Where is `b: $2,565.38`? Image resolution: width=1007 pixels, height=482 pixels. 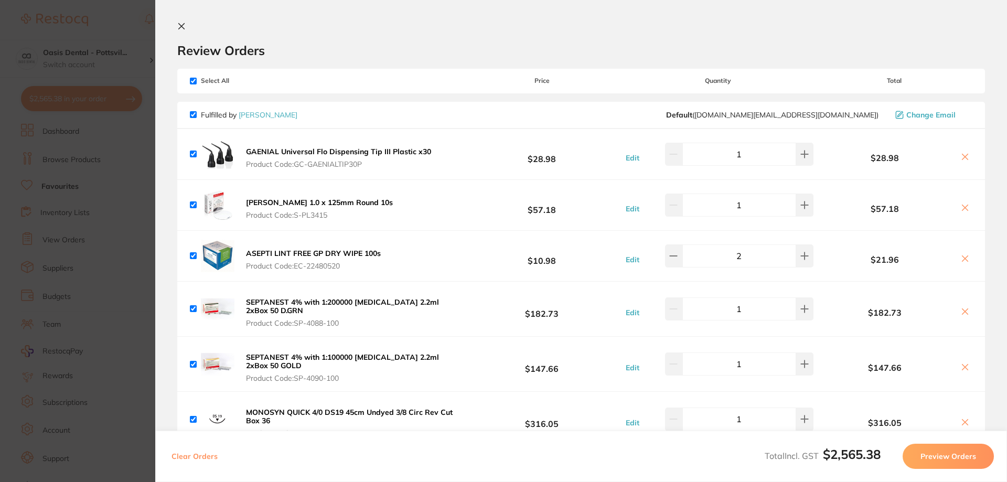 b: $2,565.38 is located at coordinates (852, 454).